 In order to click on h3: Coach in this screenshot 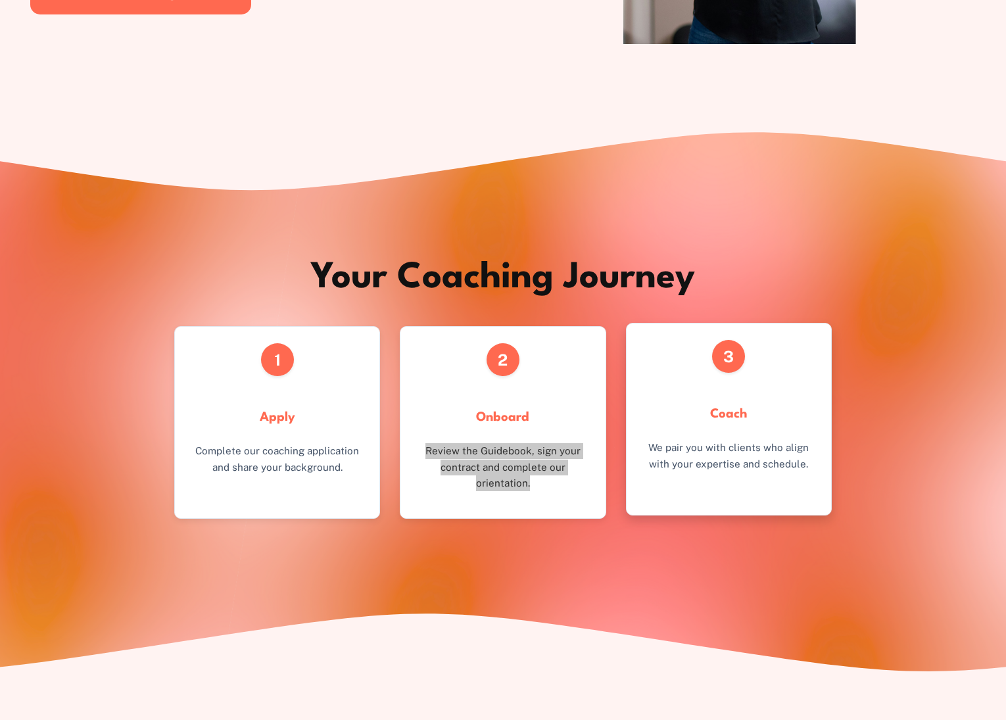, I will do `click(728, 415)`.